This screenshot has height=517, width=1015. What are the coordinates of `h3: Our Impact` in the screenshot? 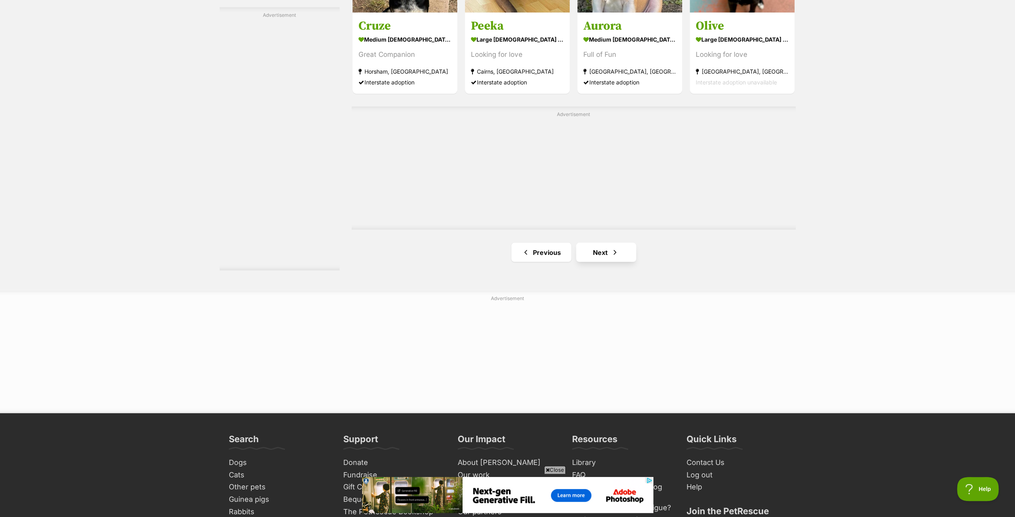 It's located at (481, 441).